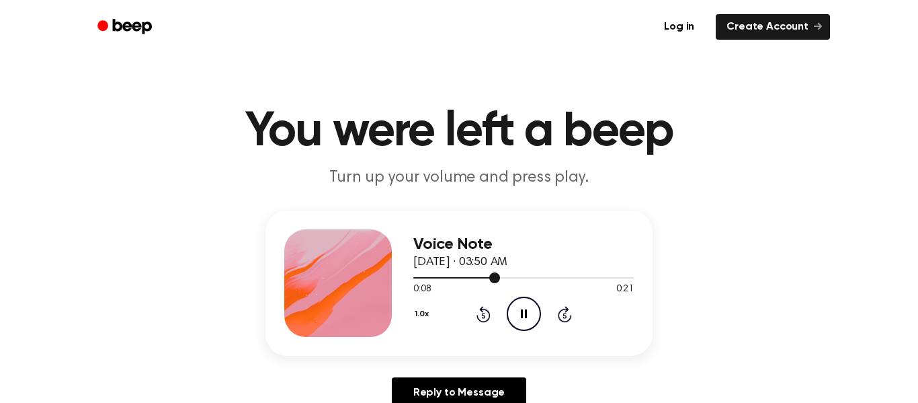 This screenshot has height=403, width=918. Describe the element at coordinates (773, 27) in the screenshot. I see `a: Create Account` at that location.